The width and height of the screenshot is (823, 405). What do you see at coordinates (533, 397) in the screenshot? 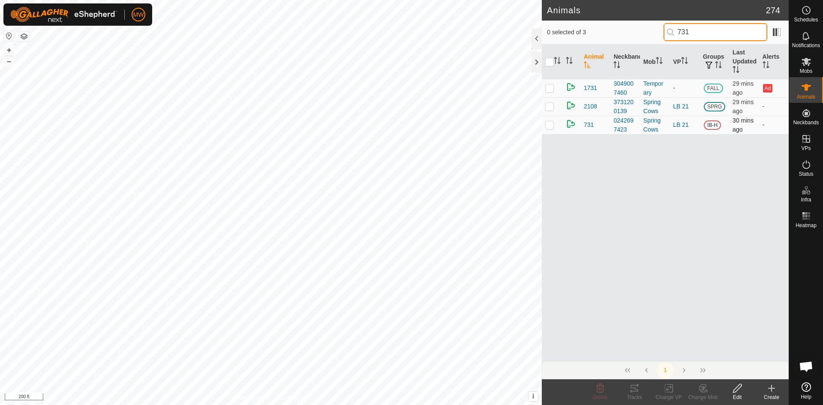
I see `button: i` at bounding box center [533, 397].